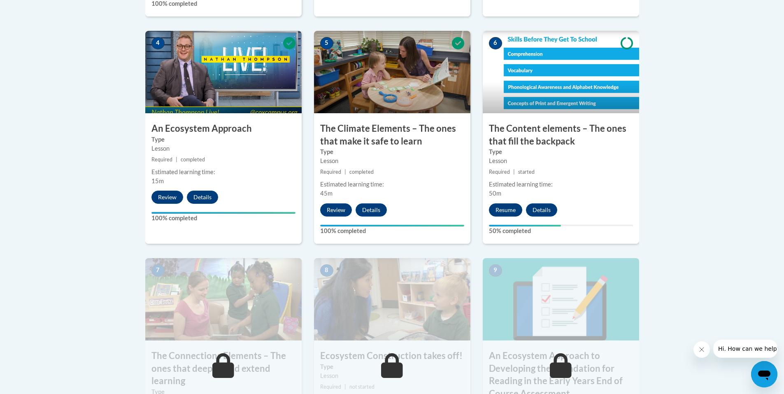  What do you see at coordinates (327, 43) in the screenshot?
I see `span: 5` at bounding box center [327, 43].